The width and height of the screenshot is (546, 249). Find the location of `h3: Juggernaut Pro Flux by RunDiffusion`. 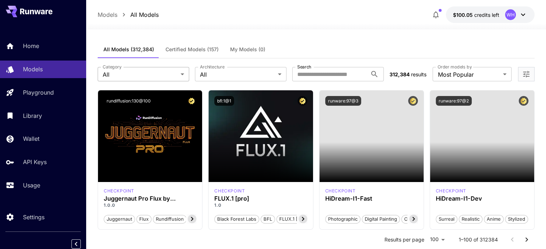

h3: Juggernaut Pro Flux by RunDiffusion is located at coordinates (150, 199).